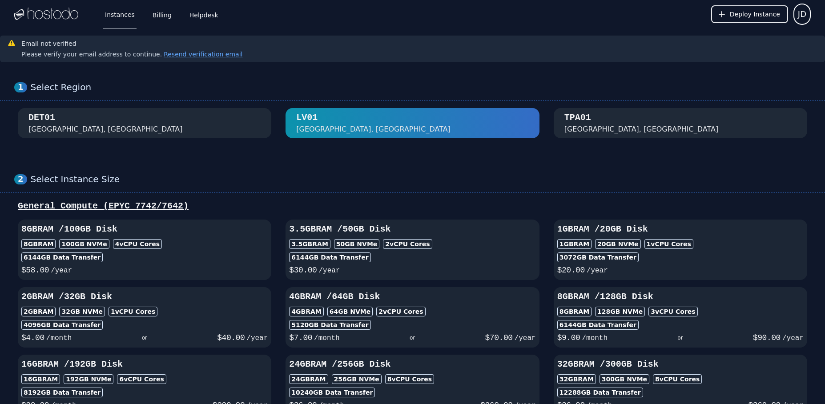 Image resolution: width=825 pixels, height=404 pixels. Describe the element at coordinates (231, 338) in the screenshot. I see `span: $ 40.00` at that location.